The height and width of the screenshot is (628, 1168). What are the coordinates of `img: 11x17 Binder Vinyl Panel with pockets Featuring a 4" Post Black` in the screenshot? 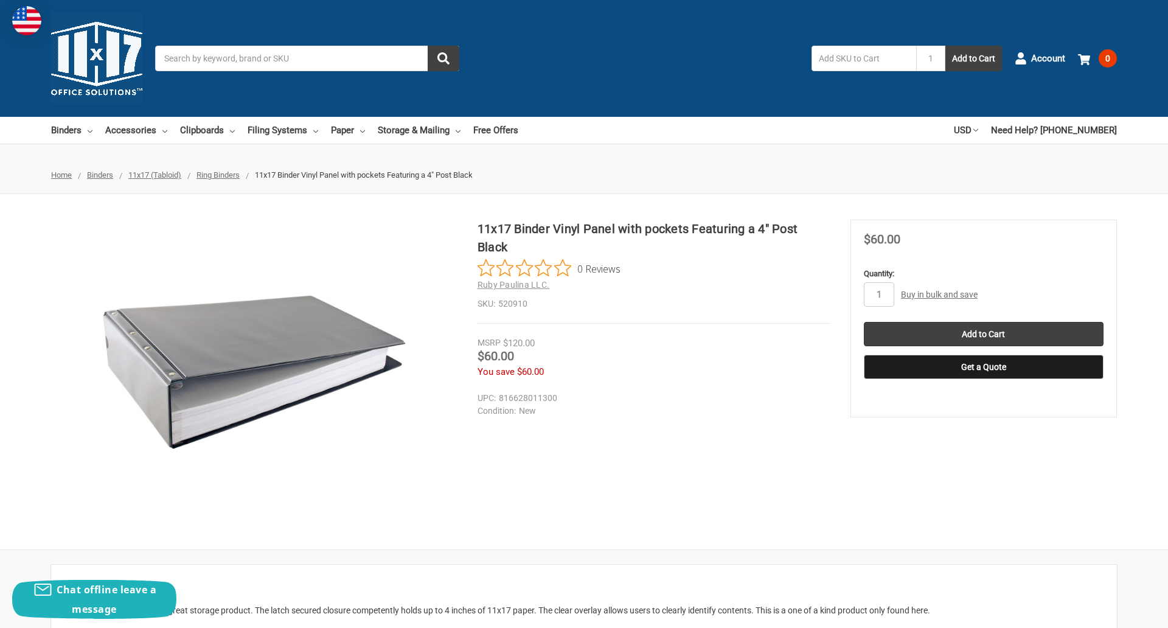 It's located at (254, 372).